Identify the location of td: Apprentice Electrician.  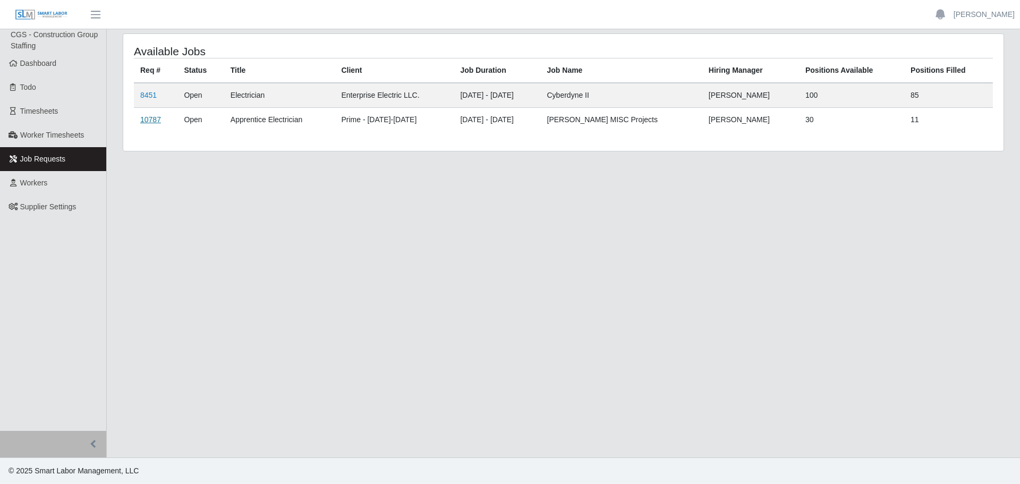
(279, 120).